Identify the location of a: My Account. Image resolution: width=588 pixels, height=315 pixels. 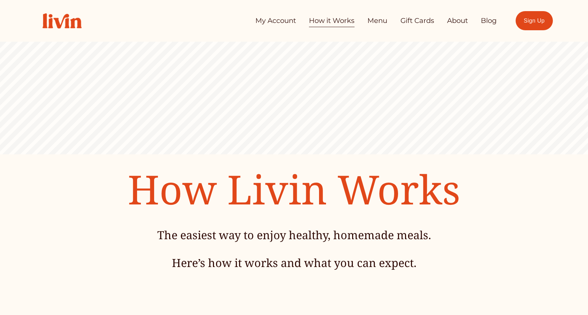
(275, 21).